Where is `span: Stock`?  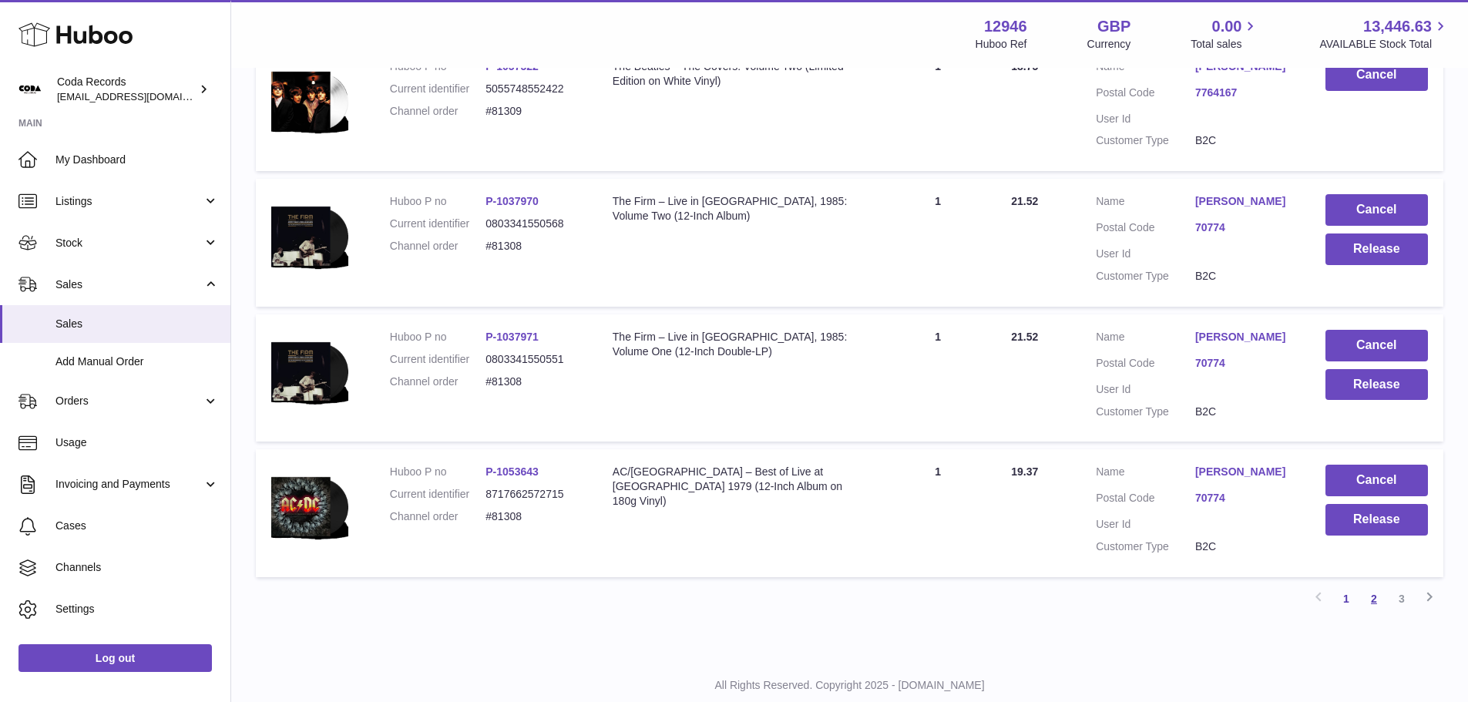 span: Stock is located at coordinates (129, 243).